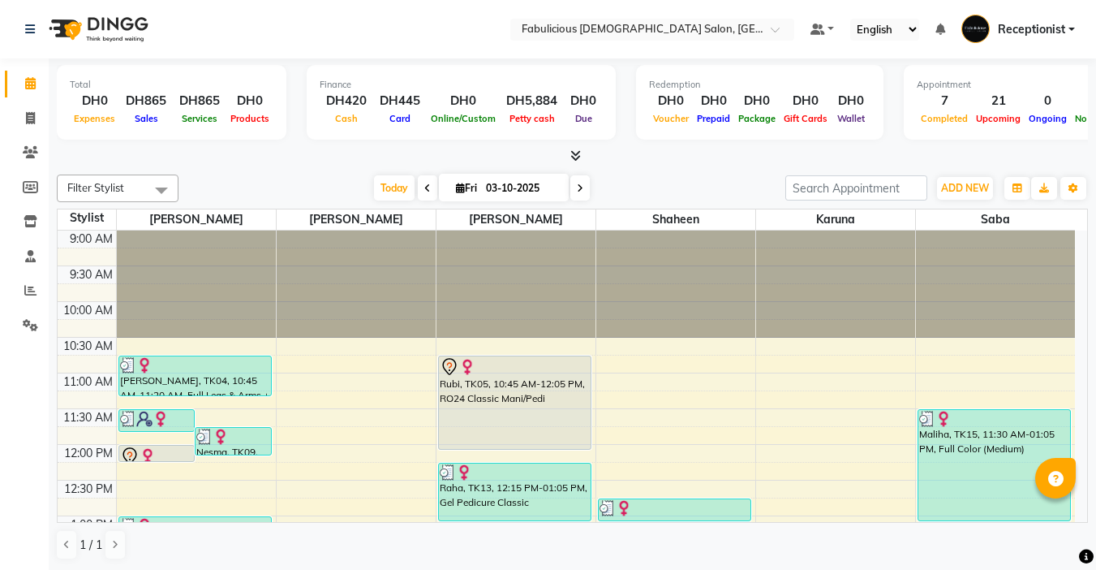  Describe the element at coordinates (467, 187) in the screenshot. I see `span: Fri` at that location.